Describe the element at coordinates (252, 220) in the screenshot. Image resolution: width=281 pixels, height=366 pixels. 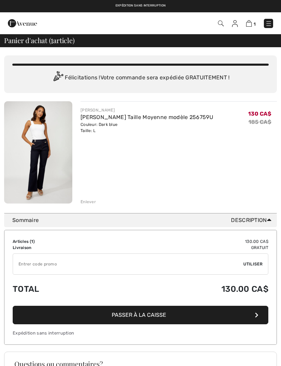
I see `span: Description` at that location.